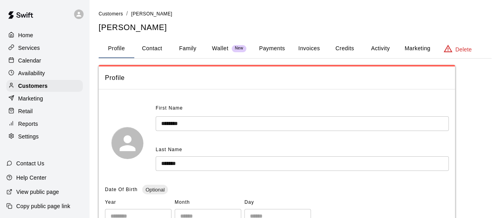  Describe the element at coordinates (44, 86) in the screenshot. I see `div: Customers` at that location.